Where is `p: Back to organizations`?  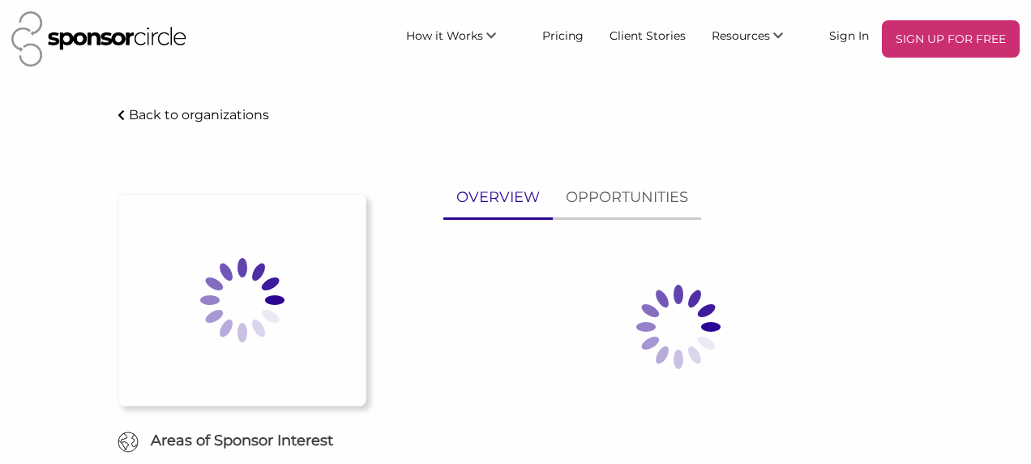
p: Back to organizations is located at coordinates (199, 114).